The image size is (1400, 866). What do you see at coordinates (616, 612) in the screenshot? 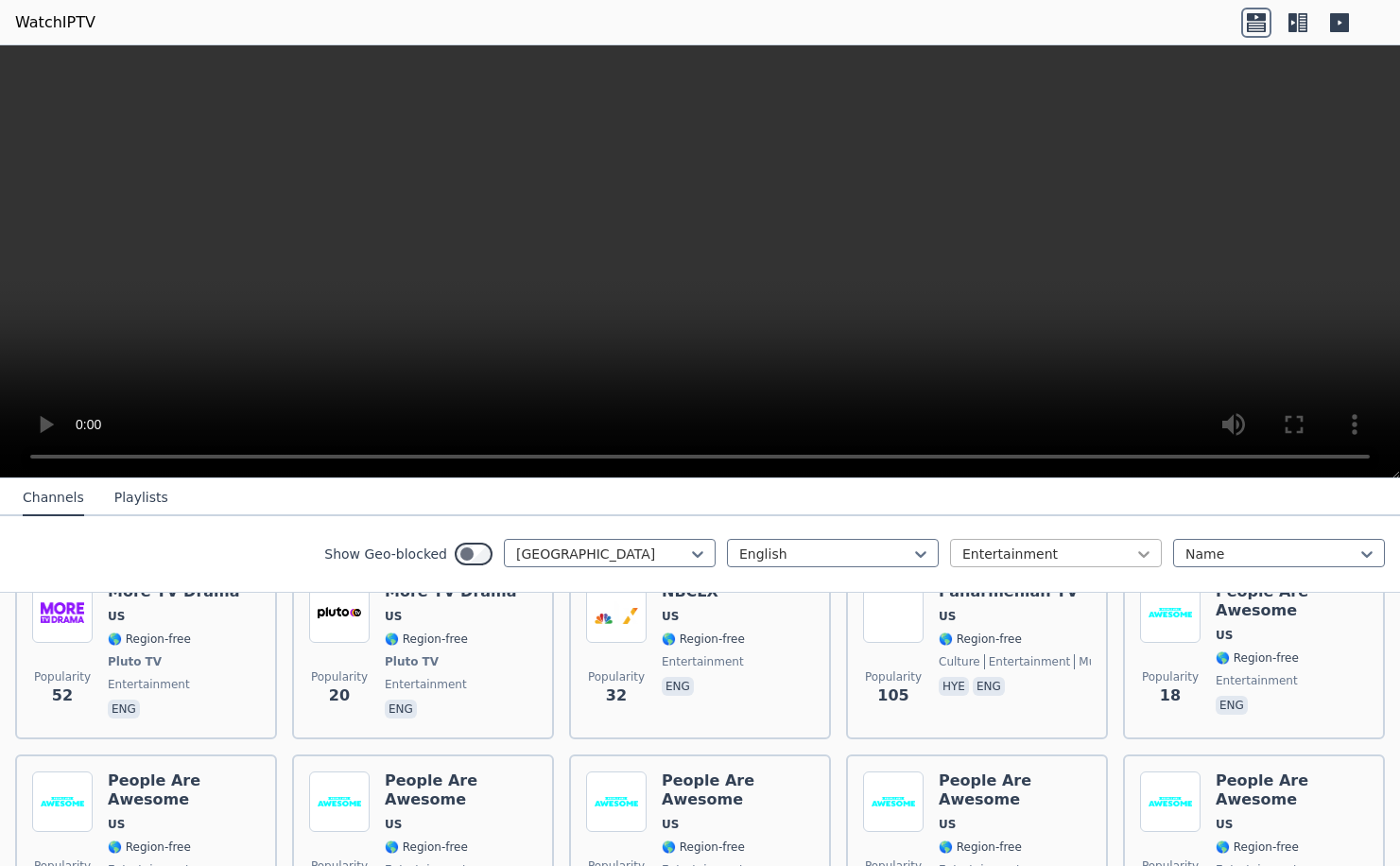
I see `img: NBCLX` at bounding box center [616, 612].